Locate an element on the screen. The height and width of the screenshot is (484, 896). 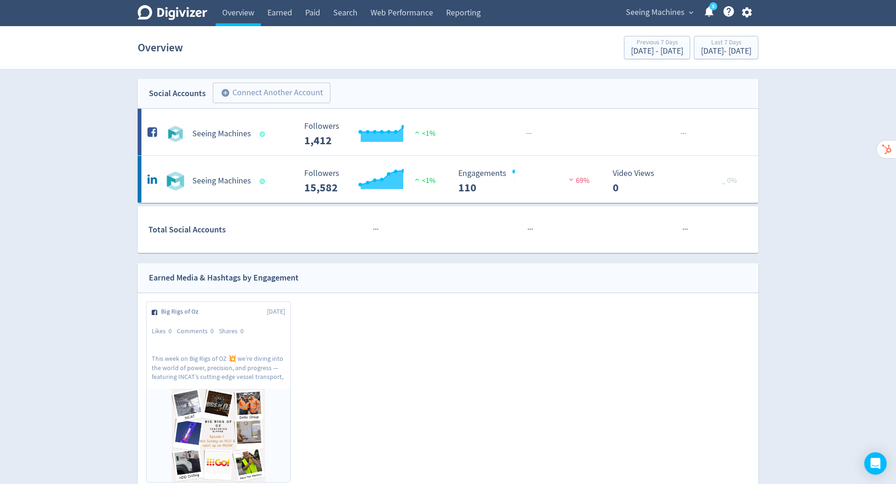
button: Seeing Machines is located at coordinates (659, 13).